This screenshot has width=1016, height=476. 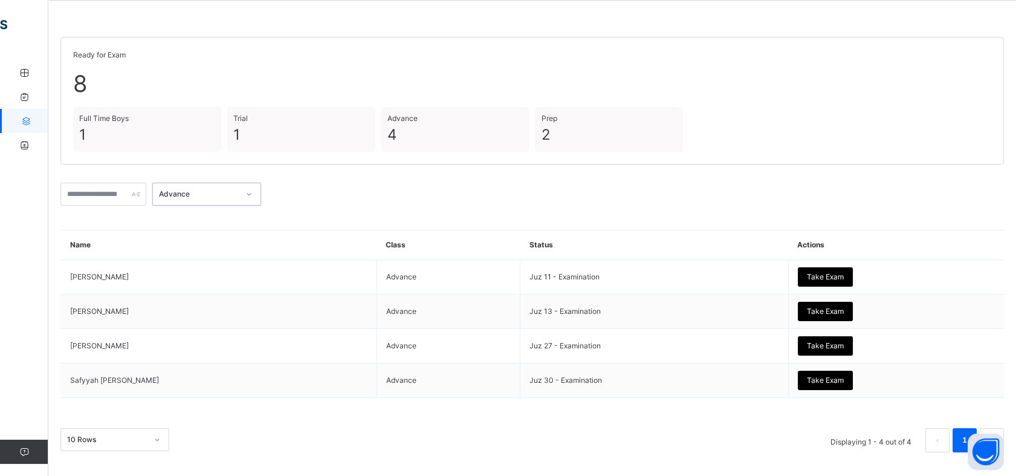 What do you see at coordinates (871, 440) in the screenshot?
I see `li: Displaying 1 - 4 out of 4` at bounding box center [871, 440].